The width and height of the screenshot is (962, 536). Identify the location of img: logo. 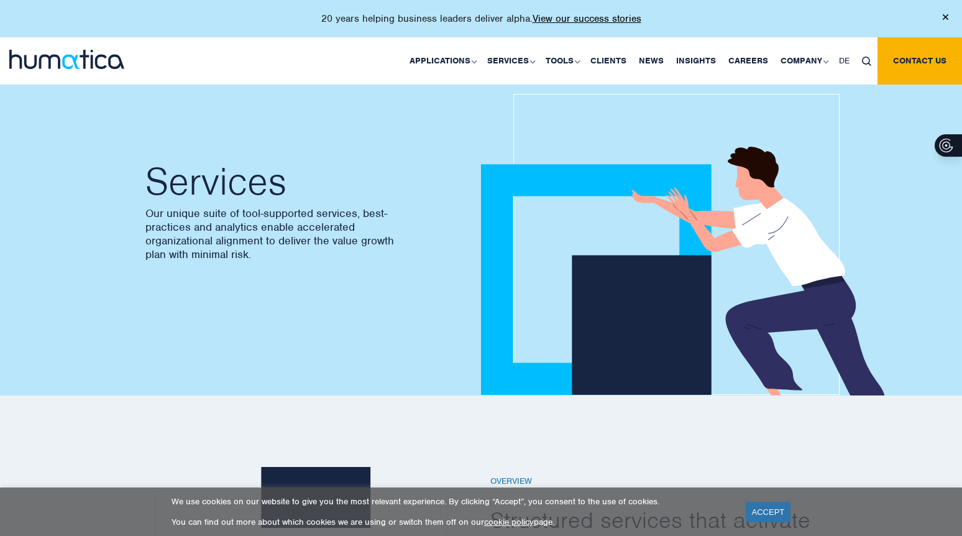
(66, 59).